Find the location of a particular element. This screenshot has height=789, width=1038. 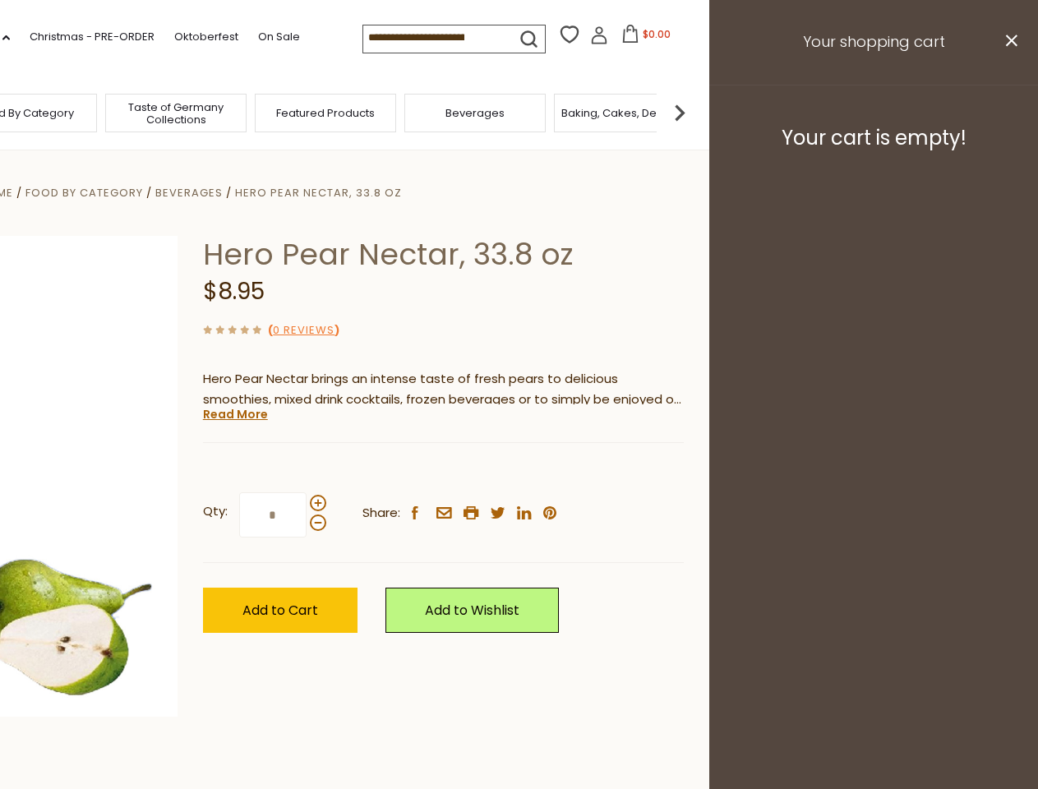

span: Taste of Germany Collections is located at coordinates (176, 113).